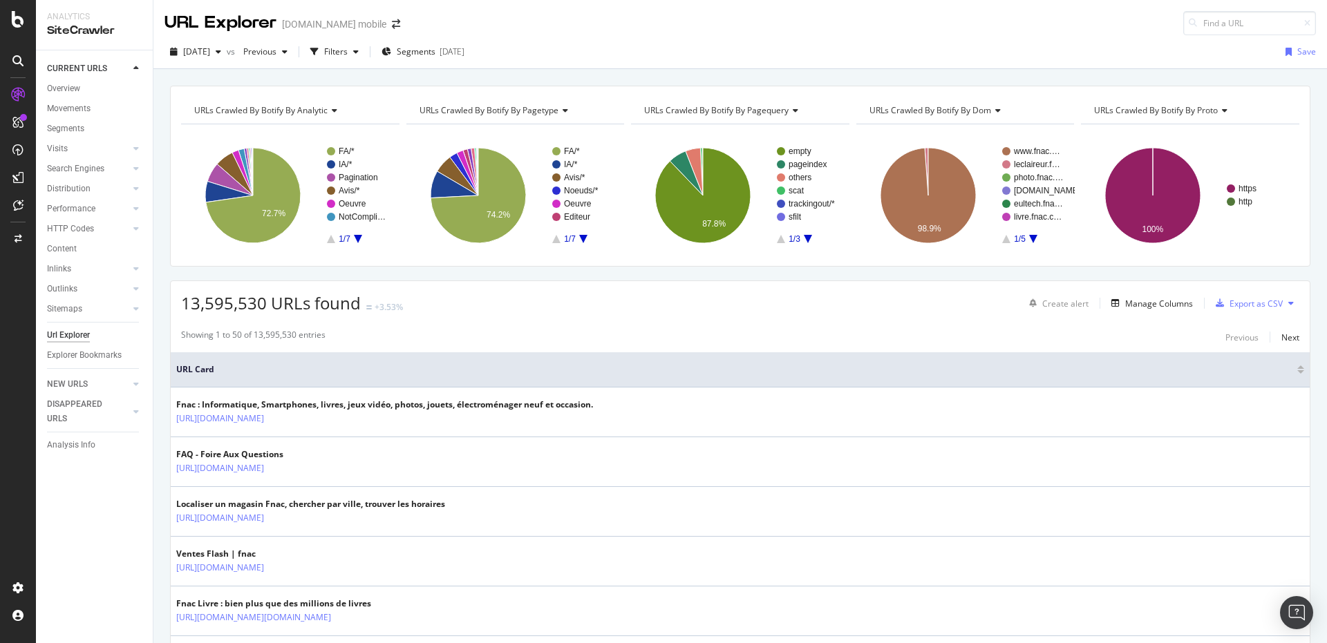 The width and height of the screenshot is (1327, 643). Describe the element at coordinates (66, 129) in the screenshot. I see `div: Segments` at that location.